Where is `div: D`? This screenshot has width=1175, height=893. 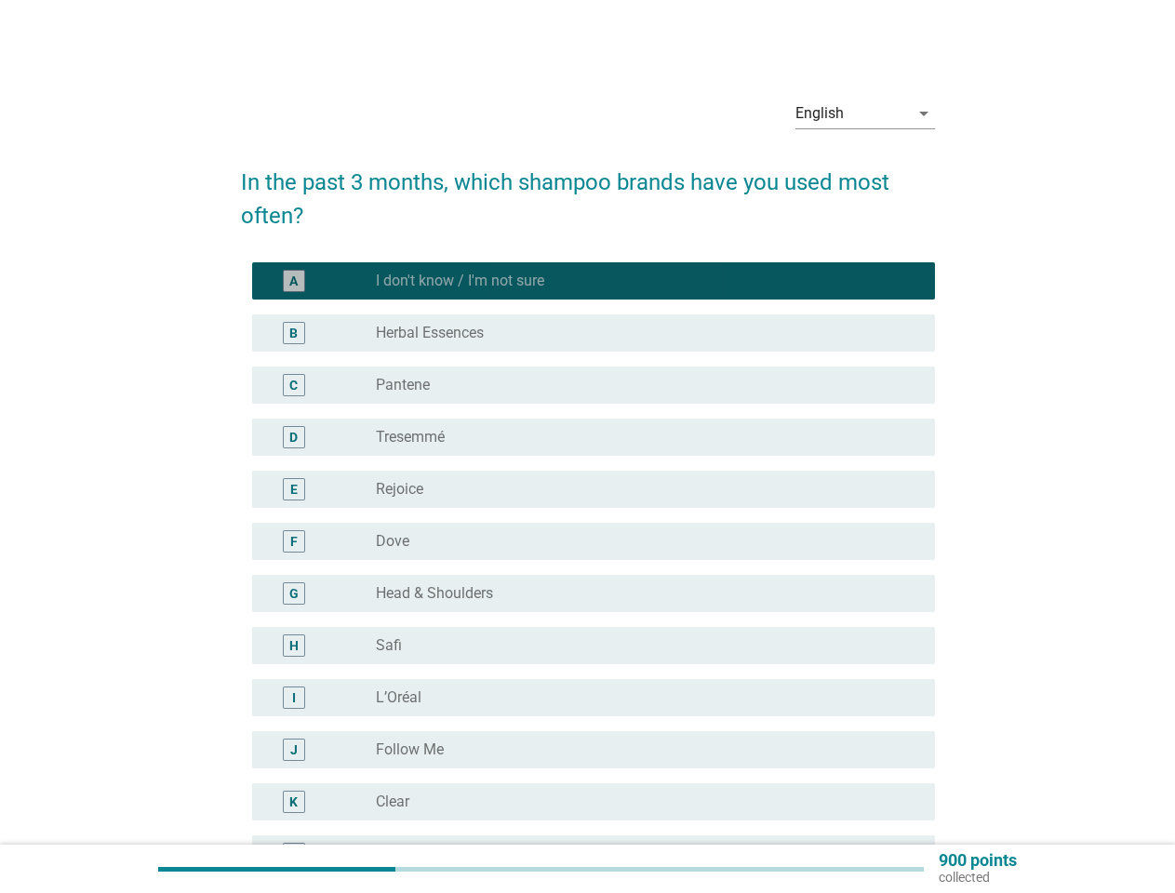 div: D is located at coordinates (293, 437).